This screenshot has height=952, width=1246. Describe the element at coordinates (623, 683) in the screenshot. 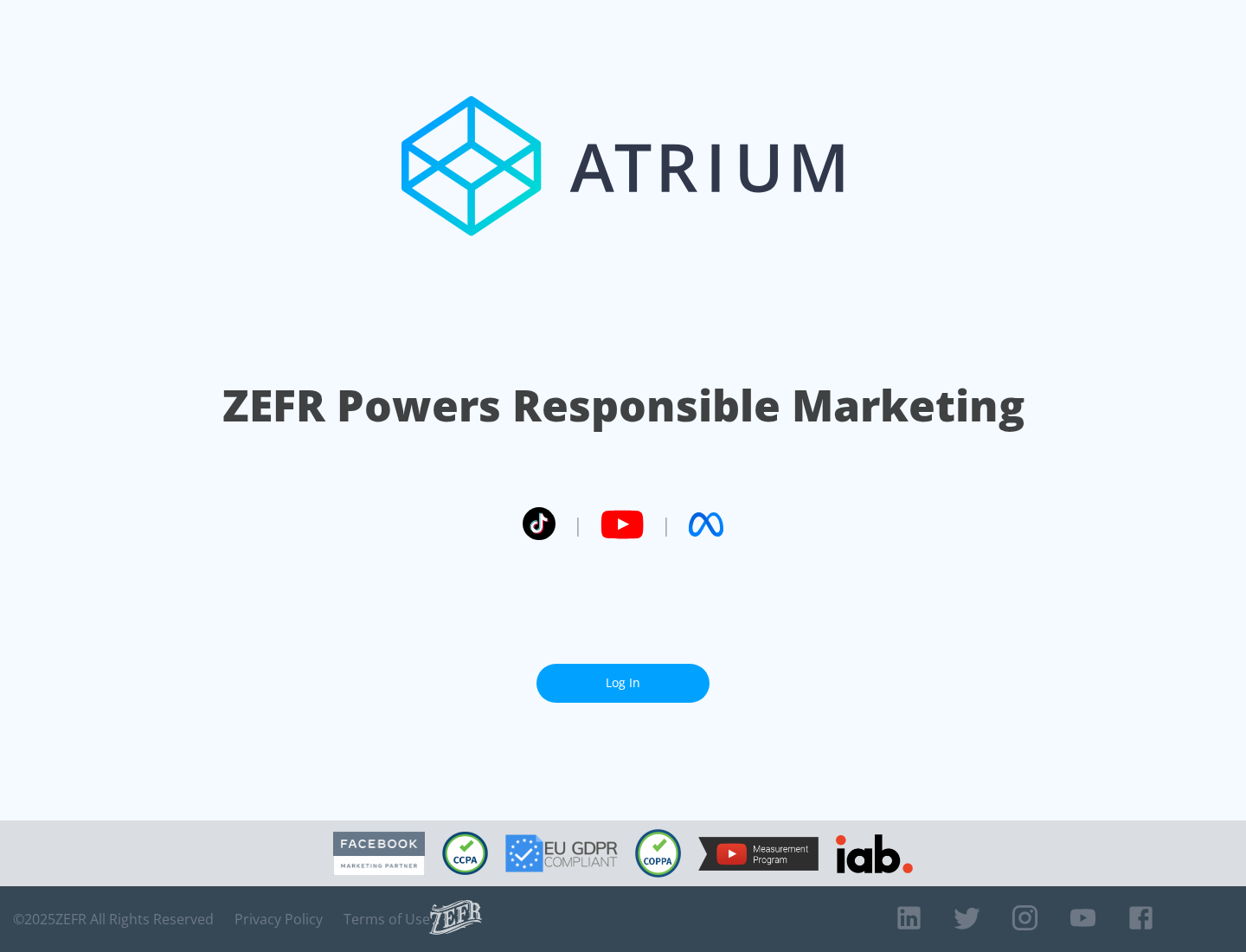

I see `a: Log In` at that location.